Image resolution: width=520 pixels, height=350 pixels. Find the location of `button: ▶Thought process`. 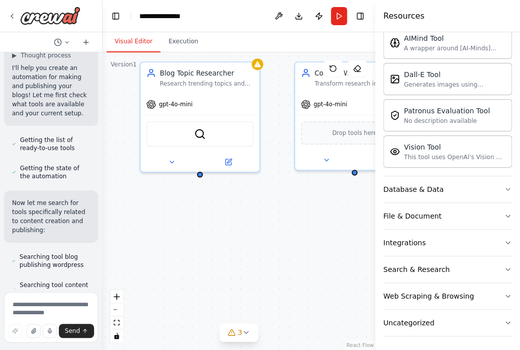

button: ▶Thought process is located at coordinates (41, 55).